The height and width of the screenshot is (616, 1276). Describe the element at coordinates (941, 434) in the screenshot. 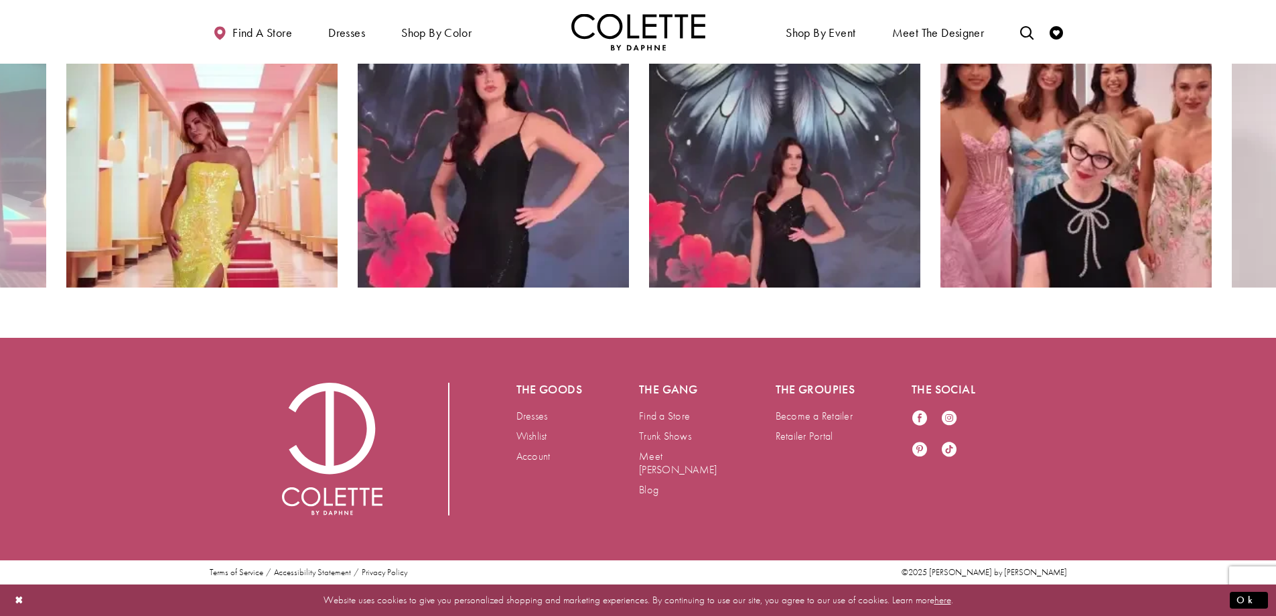

I see `ul: Follow us` at that location.